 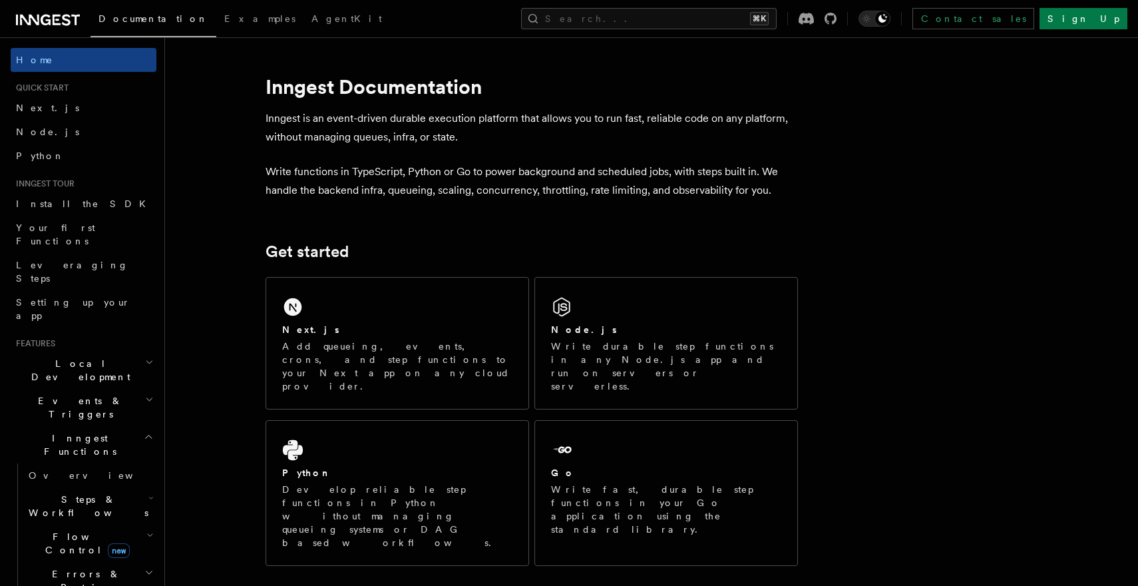 What do you see at coordinates (90, 506) in the screenshot?
I see `button: Steps & Workflows` at bounding box center [90, 506].